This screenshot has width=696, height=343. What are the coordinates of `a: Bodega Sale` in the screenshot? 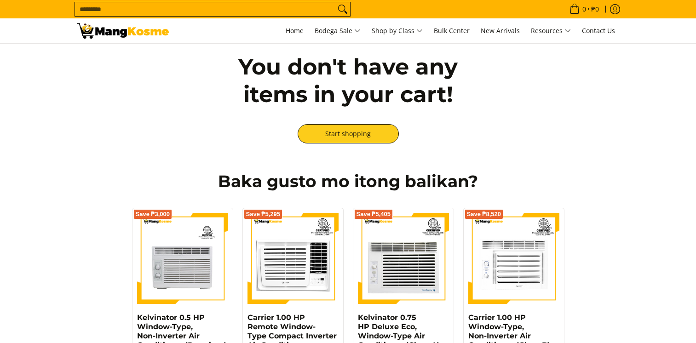 It's located at (338, 31).